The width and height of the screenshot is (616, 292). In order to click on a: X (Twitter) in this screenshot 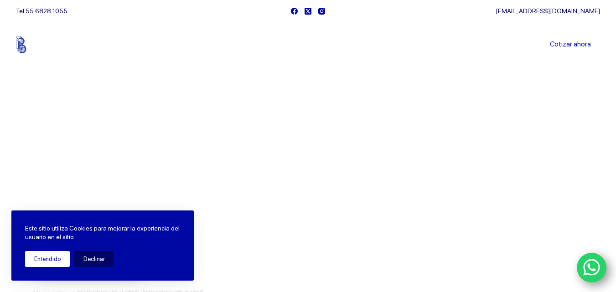, I will do `click(308, 11)`.